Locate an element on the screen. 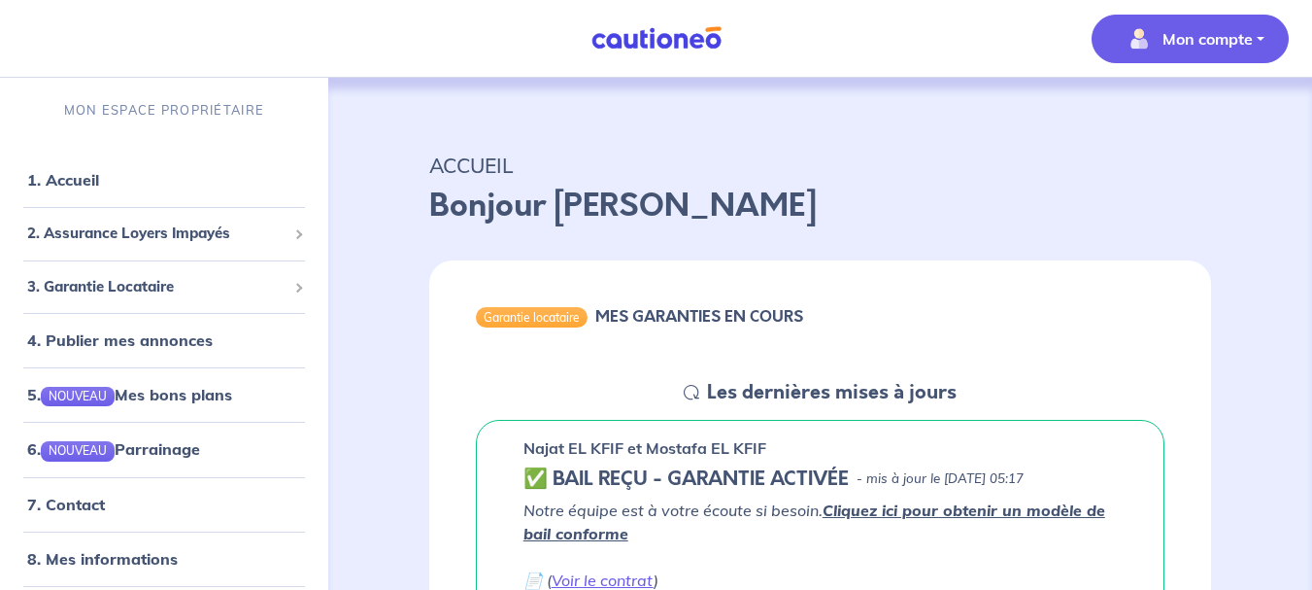  p: MON ESPACE PROPRIÉTAIRE is located at coordinates (164, 110).